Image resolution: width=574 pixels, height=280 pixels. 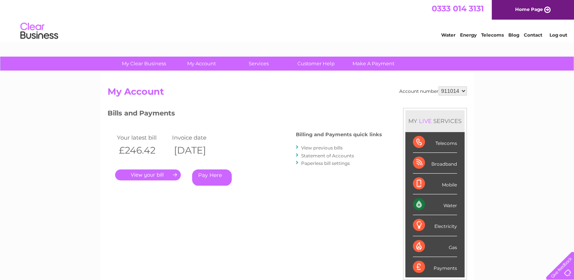 What do you see at coordinates (327, 155) in the screenshot?
I see `a: Statement of Accounts` at bounding box center [327, 155].